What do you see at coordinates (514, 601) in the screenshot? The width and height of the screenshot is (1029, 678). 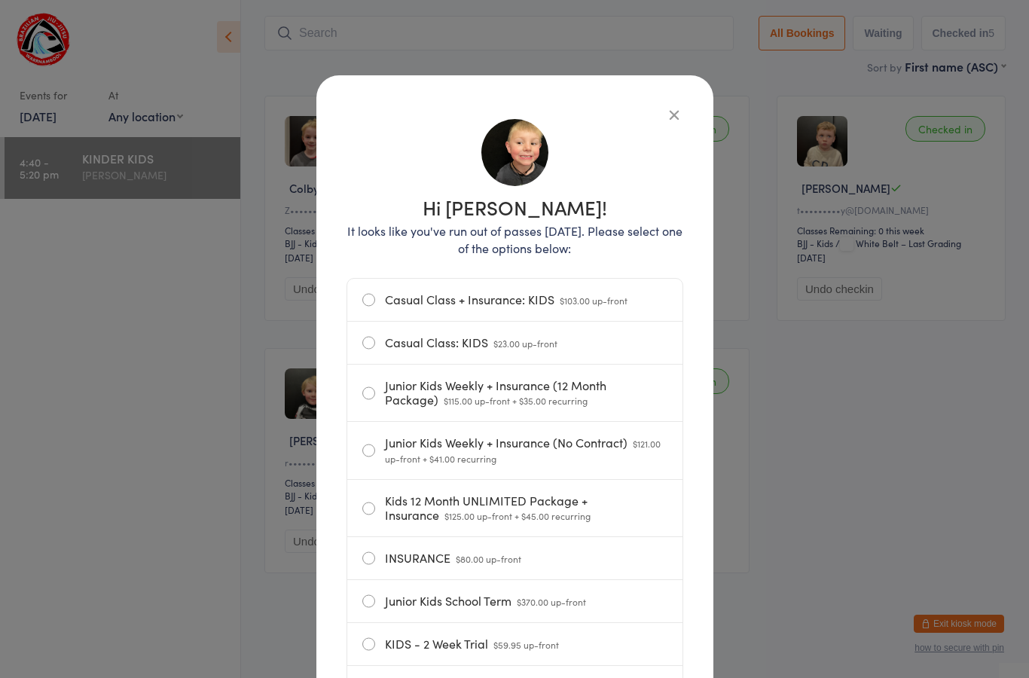 I see `label: Junior Kids School Term` at bounding box center [514, 601].